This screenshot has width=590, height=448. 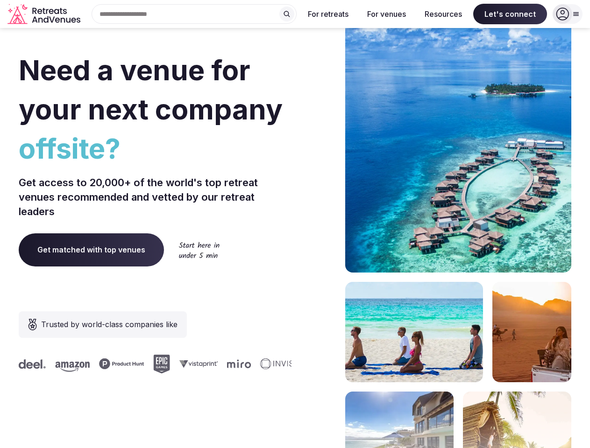 I want to click on svg: Invisible company logo, so click(x=207, y=364).